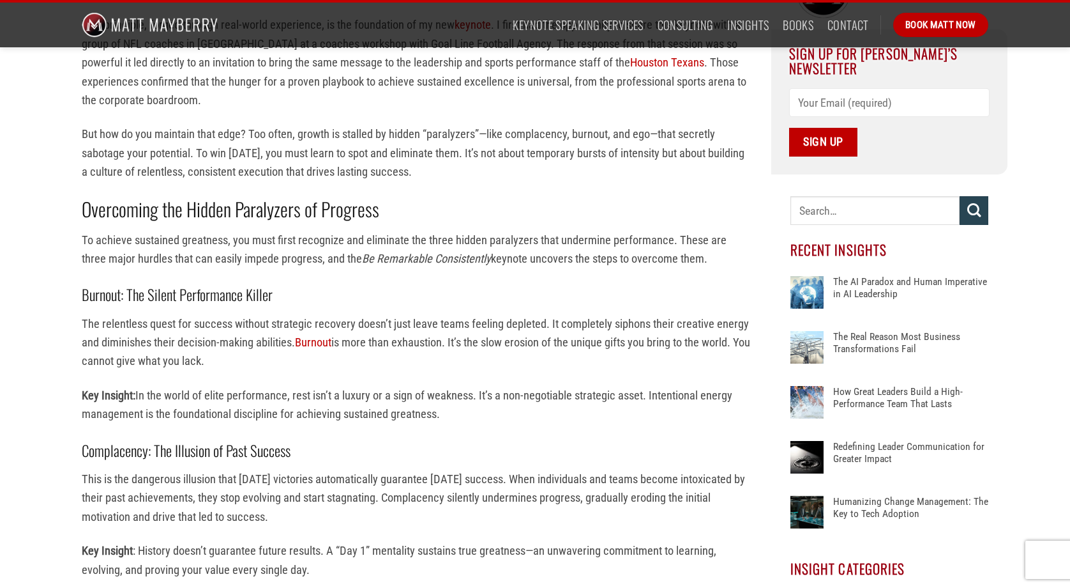 The width and height of the screenshot is (1070, 588). I want to click on a: Keynote Speaking Services, so click(578, 25).